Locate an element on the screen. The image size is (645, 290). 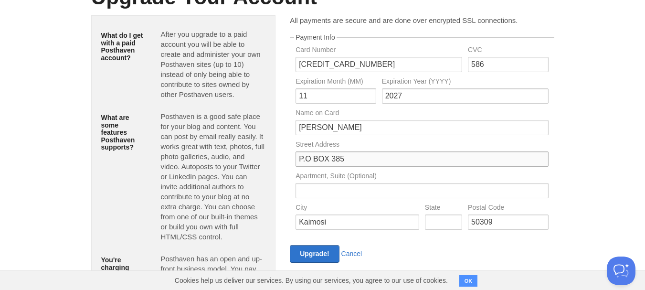
label: Expiration Year (YYYY) is located at coordinates (465, 82).